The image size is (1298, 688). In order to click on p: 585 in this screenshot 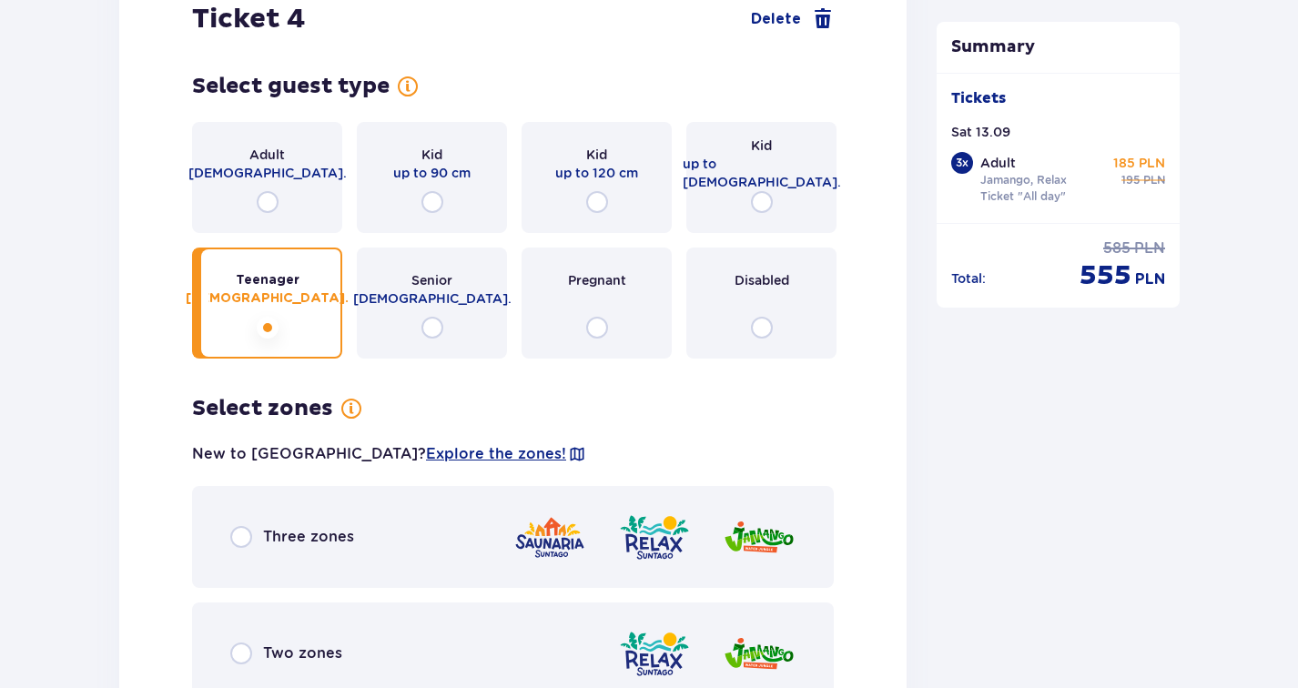, I will do `click(1117, 248)`.